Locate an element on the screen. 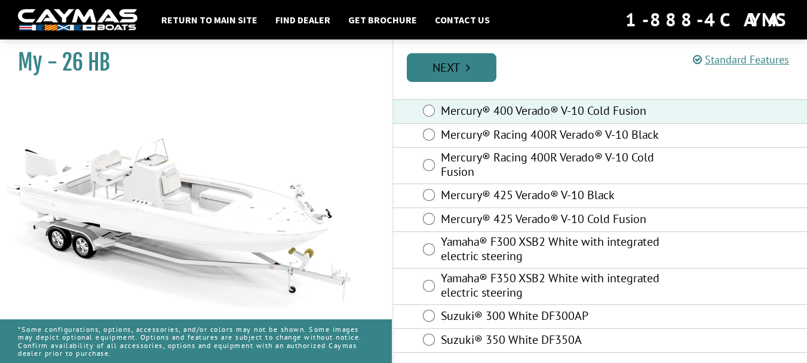 The image size is (807, 363). a: Standard Features is located at coordinates (741, 59).